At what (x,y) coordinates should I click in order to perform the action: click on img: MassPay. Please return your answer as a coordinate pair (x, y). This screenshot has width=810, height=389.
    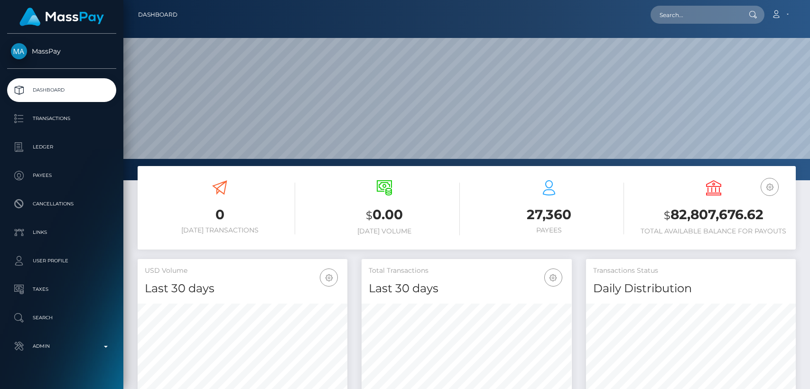
    Looking at the image, I should click on (19, 51).